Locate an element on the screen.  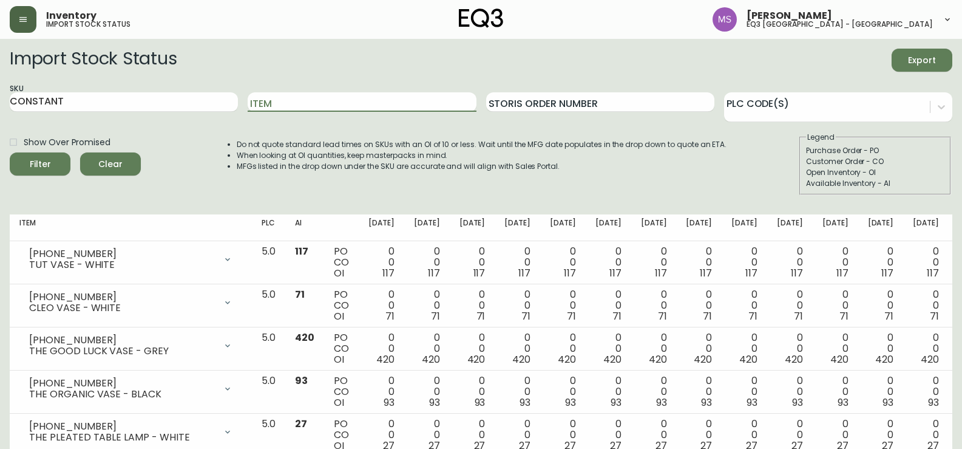
div: THE GOOD LUCK VASE - GREY is located at coordinates (122, 351).